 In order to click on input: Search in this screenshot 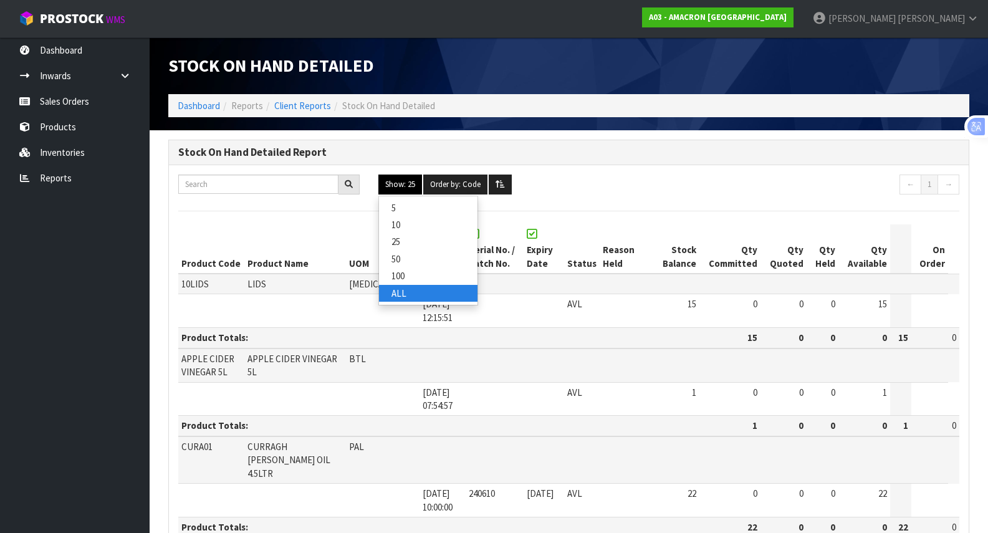, I will do `click(258, 184)`.